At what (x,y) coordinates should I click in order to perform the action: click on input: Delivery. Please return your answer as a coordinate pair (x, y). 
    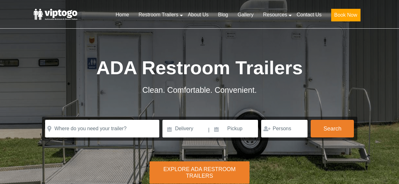
    Looking at the image, I should click on (185, 129).